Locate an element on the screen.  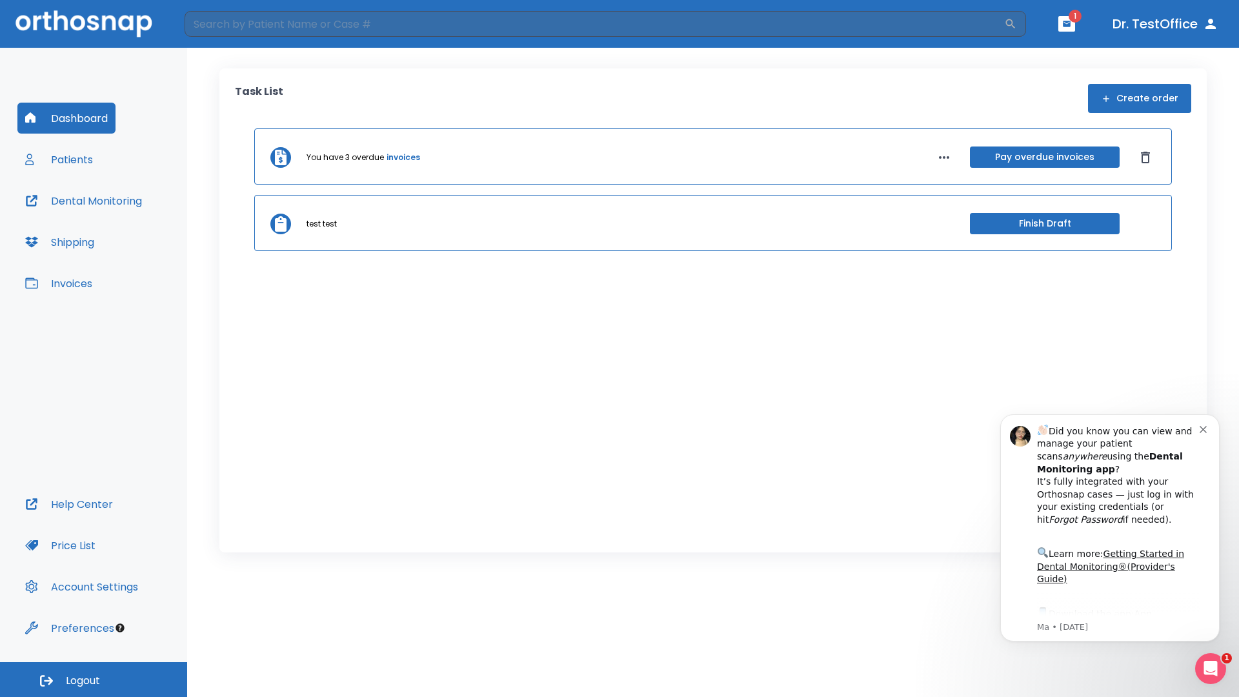
button: Account Settings is located at coordinates (81, 587).